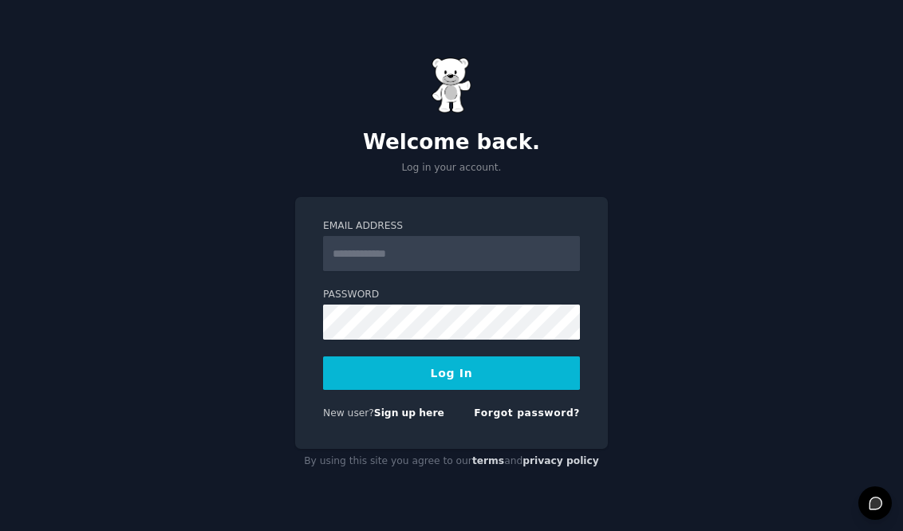 Image resolution: width=903 pixels, height=531 pixels. Describe the element at coordinates (452, 168) in the screenshot. I see `p: Log in your account.` at that location.